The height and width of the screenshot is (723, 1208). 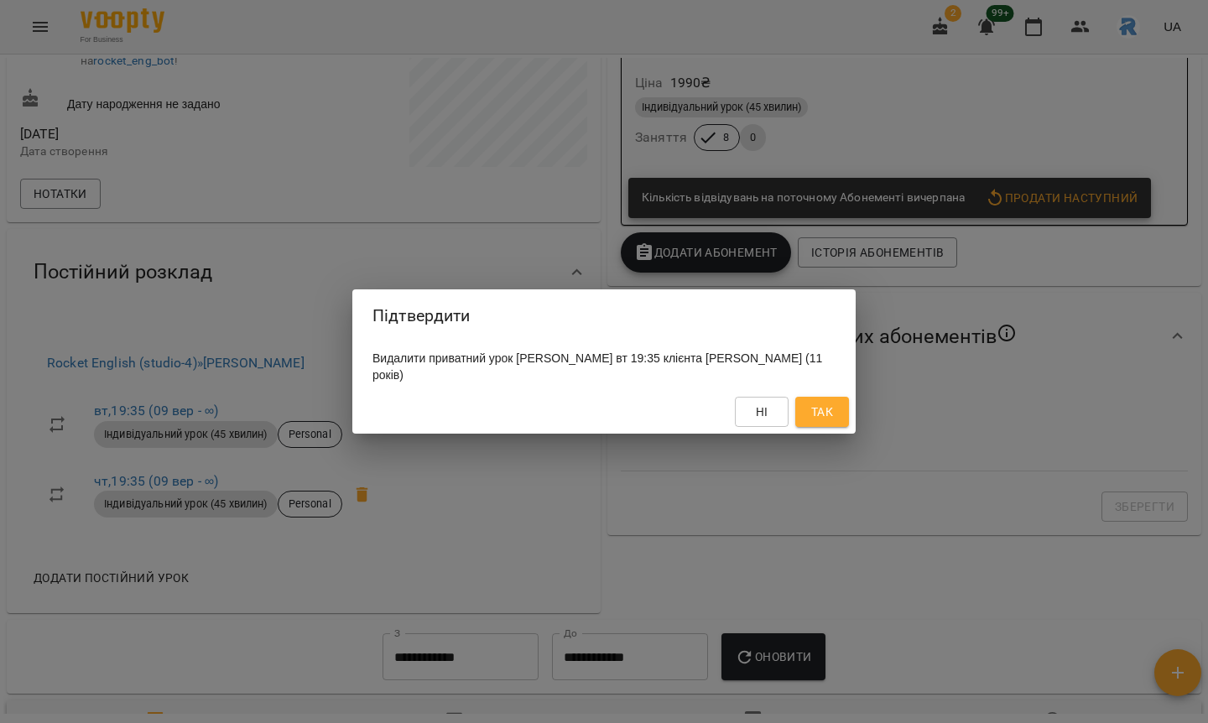 What do you see at coordinates (762, 412) in the screenshot?
I see `span: Ні` at bounding box center [762, 412].